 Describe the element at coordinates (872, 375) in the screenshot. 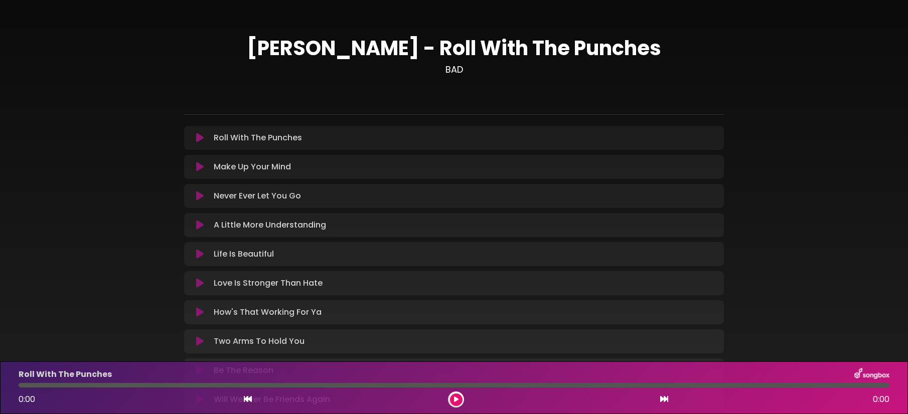

I see `img: songbox-logo-white.png` at that location.